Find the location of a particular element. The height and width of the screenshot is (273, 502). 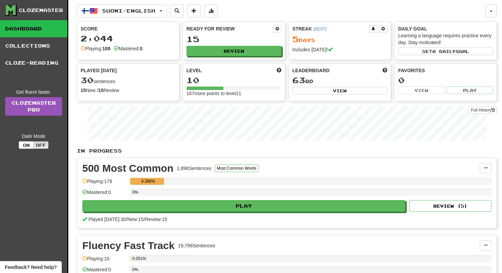

div: Daily Goal is located at coordinates (446, 29).